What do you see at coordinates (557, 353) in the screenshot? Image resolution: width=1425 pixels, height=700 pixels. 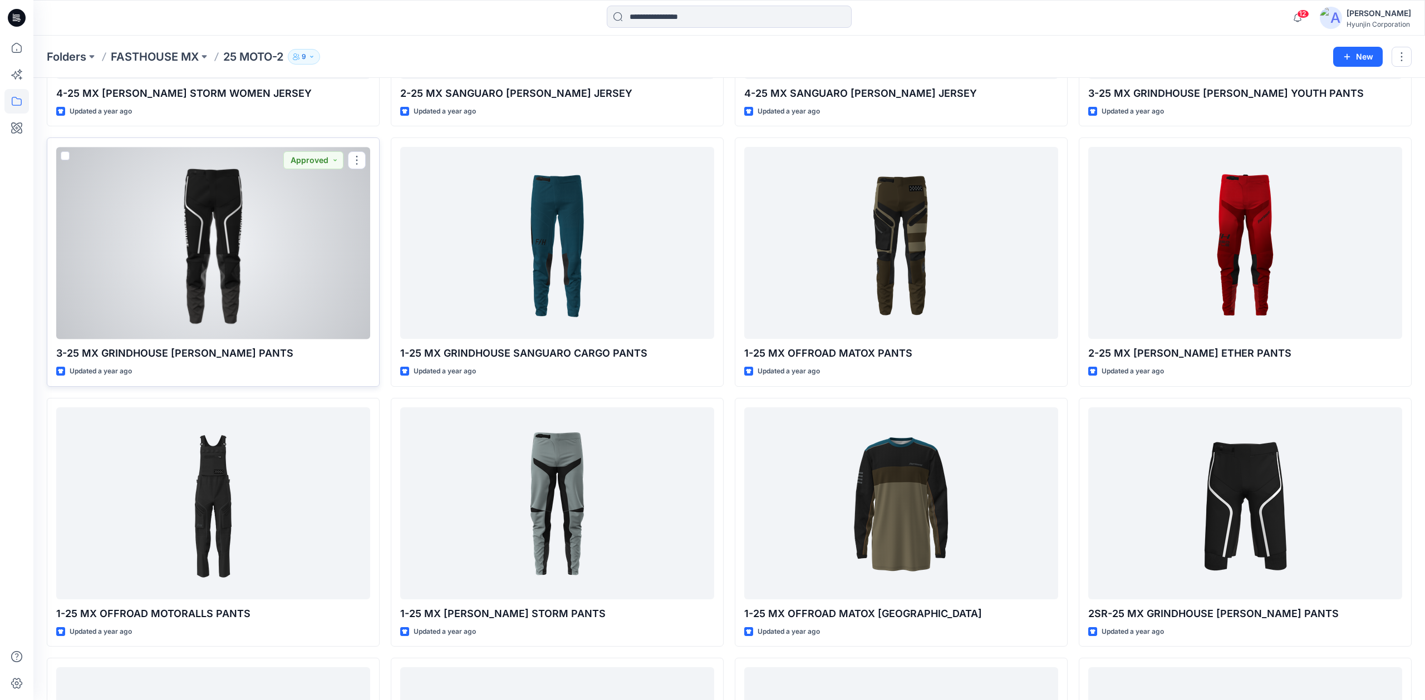 I see `p: 1-25 MX GRINDHOUSE SANGUARO CARGO PANTS` at bounding box center [557, 353].